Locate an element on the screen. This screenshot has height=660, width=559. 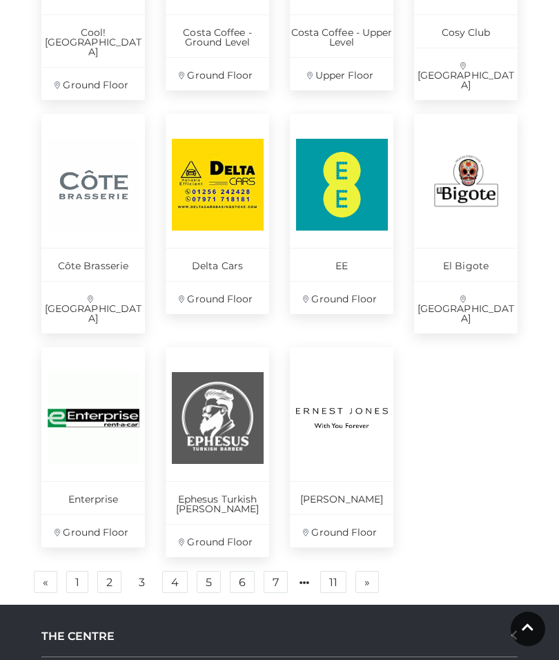
p: Delta Cars is located at coordinates (217, 264).